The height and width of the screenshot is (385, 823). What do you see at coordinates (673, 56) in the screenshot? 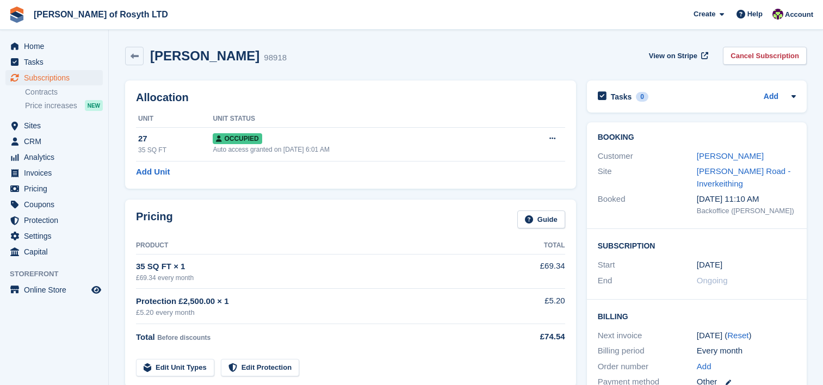
I see `span: View on Stripe` at bounding box center [673, 56].